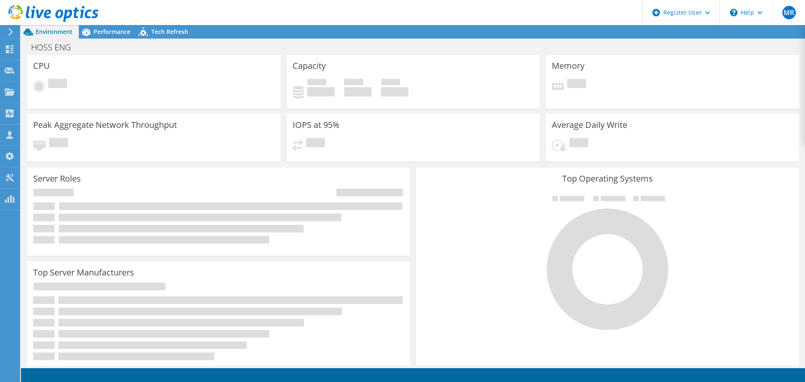 This screenshot has height=382, width=805. What do you see at coordinates (83, 272) in the screenshot?
I see `h3: Top Server Manufacturers` at bounding box center [83, 272].